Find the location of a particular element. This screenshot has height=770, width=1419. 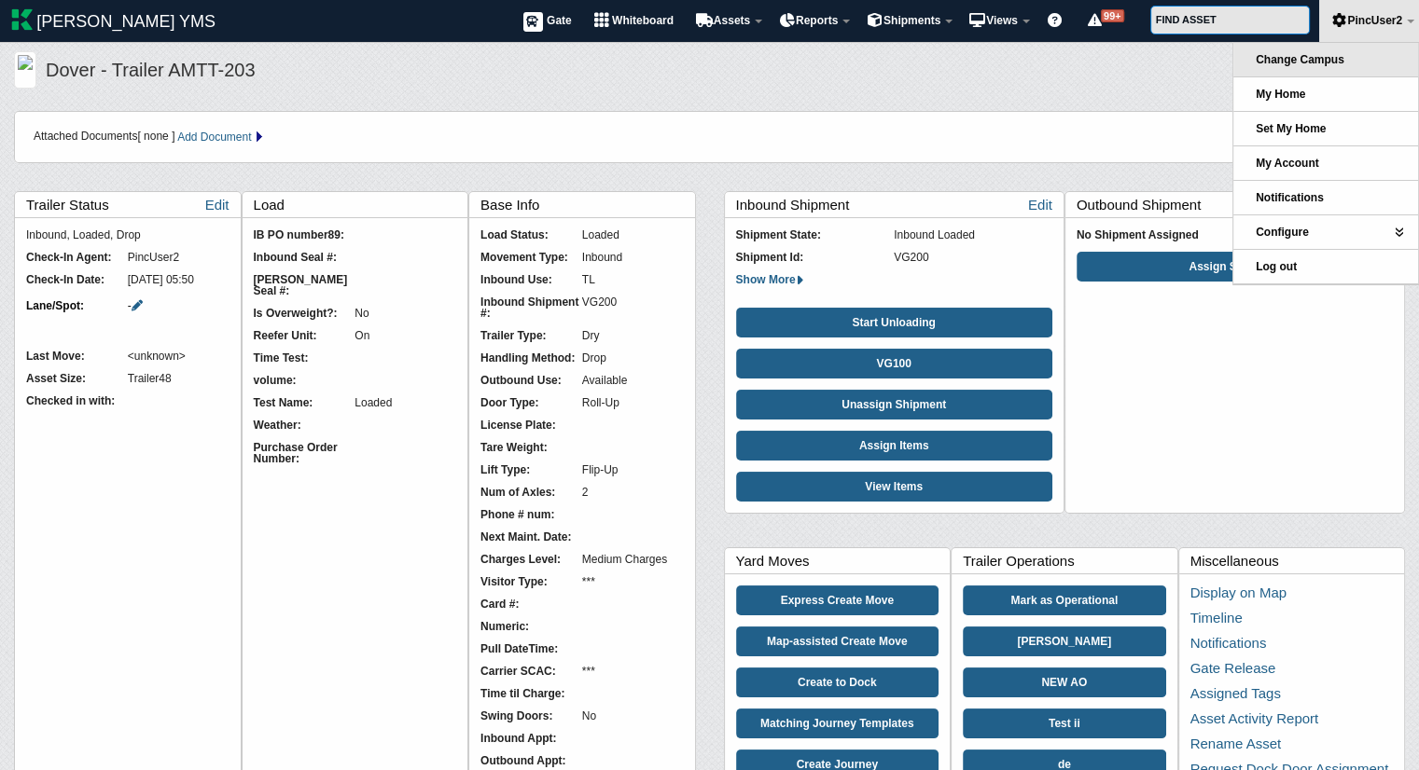

span: 99+ is located at coordinates (1112, 16).